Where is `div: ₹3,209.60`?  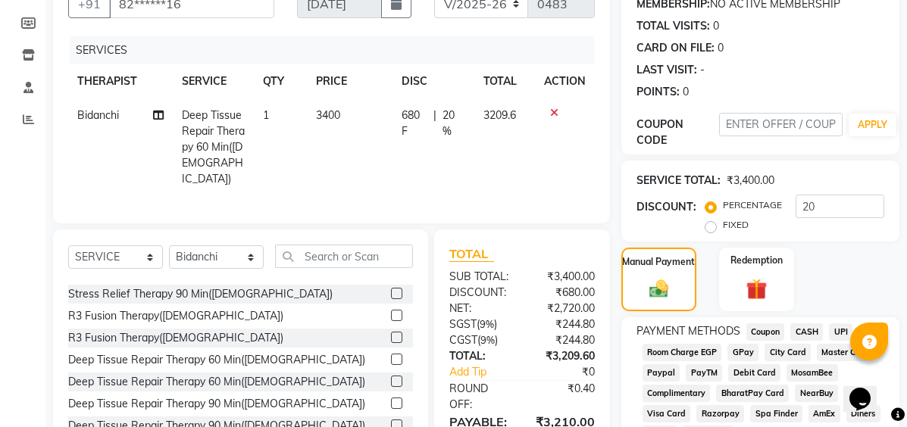 div: ₹3,209.60 is located at coordinates (564, 356).